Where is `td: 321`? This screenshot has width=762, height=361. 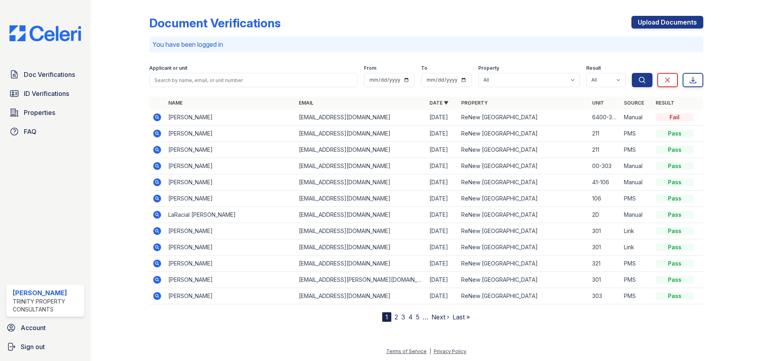
td: 321 is located at coordinates (605, 264).